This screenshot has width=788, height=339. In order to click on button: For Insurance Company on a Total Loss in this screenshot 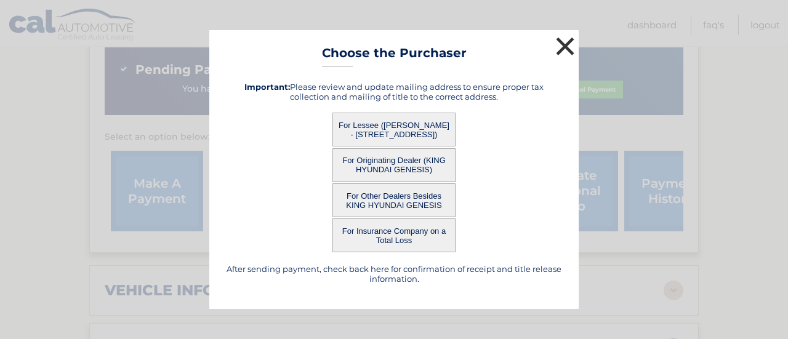, I will do `click(394, 235)`.